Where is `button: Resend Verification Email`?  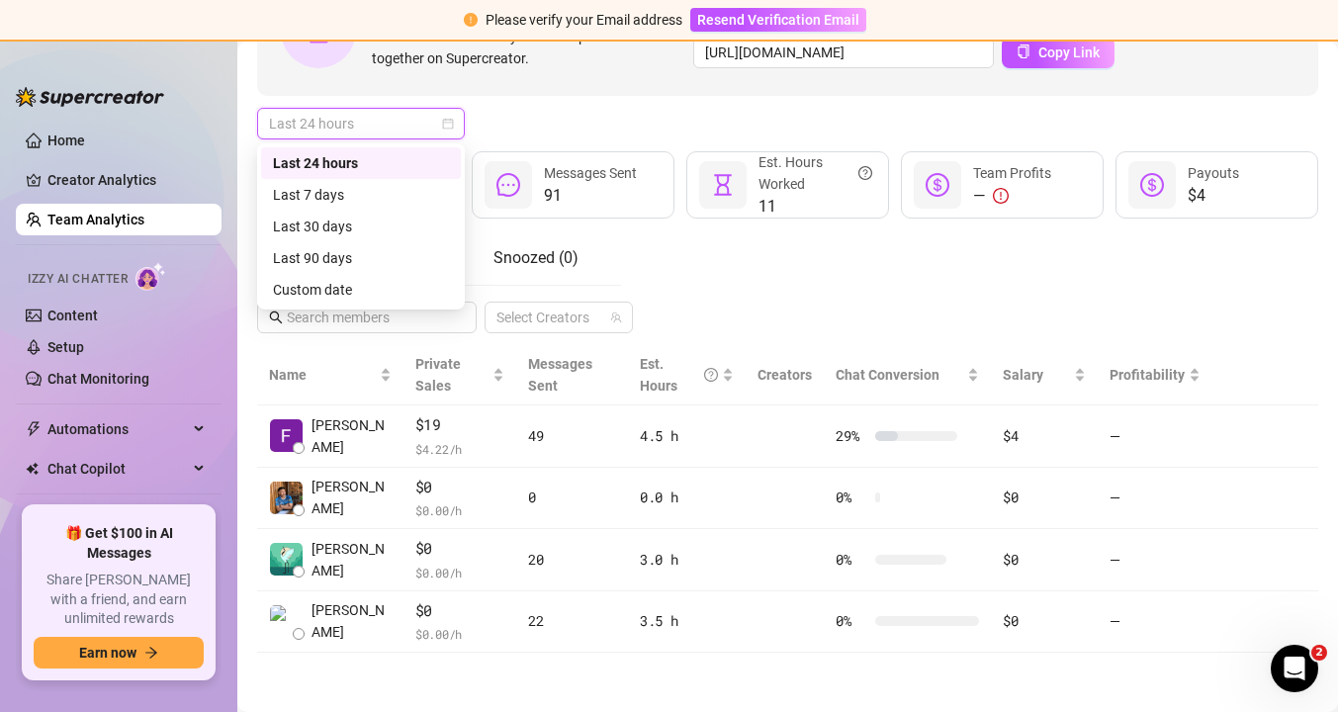
button: Resend Verification Email is located at coordinates (778, 20).